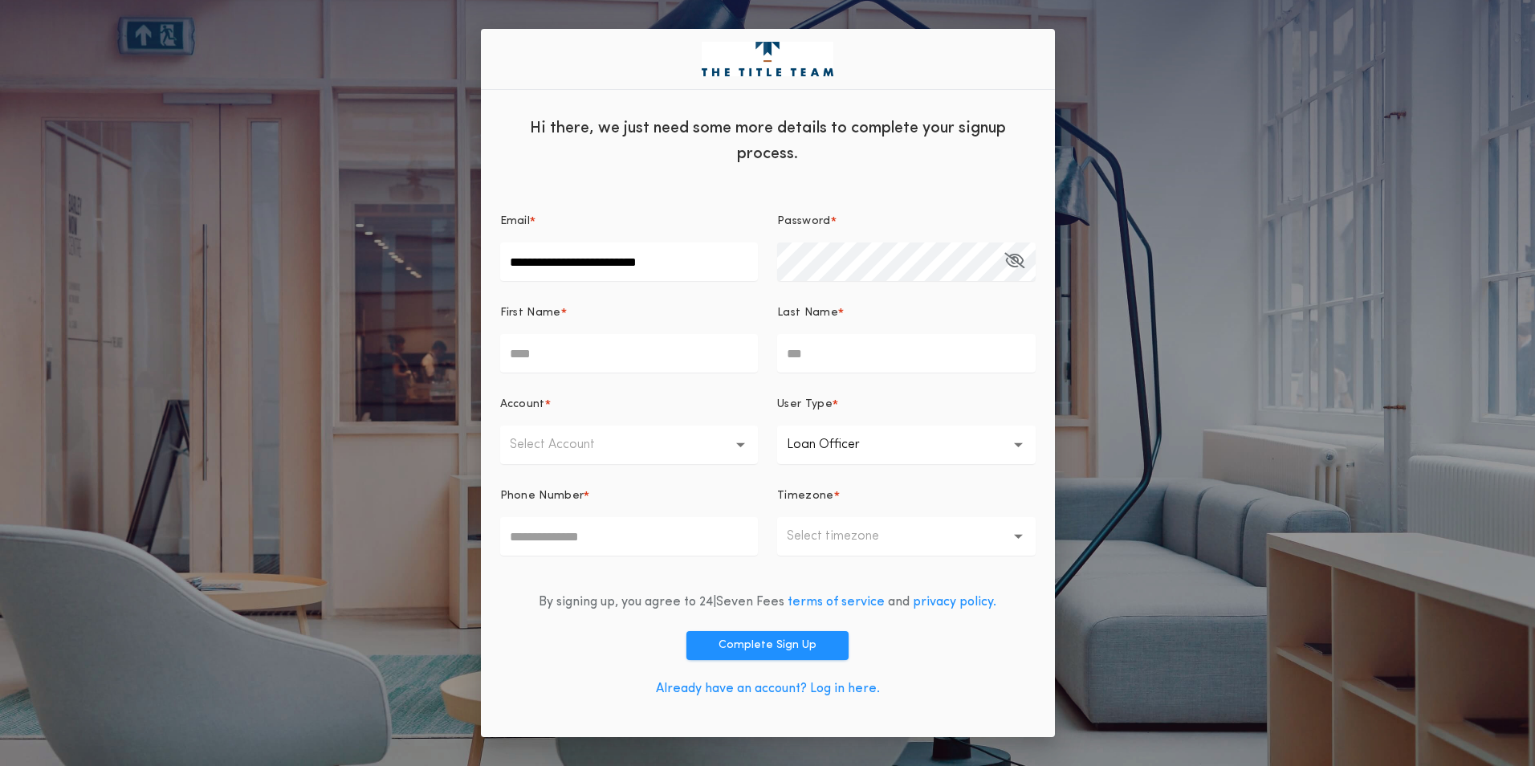  Describe the element at coordinates (845, 536) in the screenshot. I see `p: Select timezone` at that location.